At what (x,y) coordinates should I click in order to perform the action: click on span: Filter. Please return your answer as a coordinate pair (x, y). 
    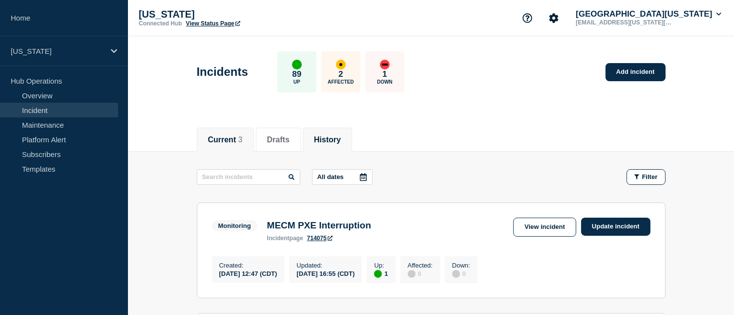
    Looking at the image, I should click on (650, 176).